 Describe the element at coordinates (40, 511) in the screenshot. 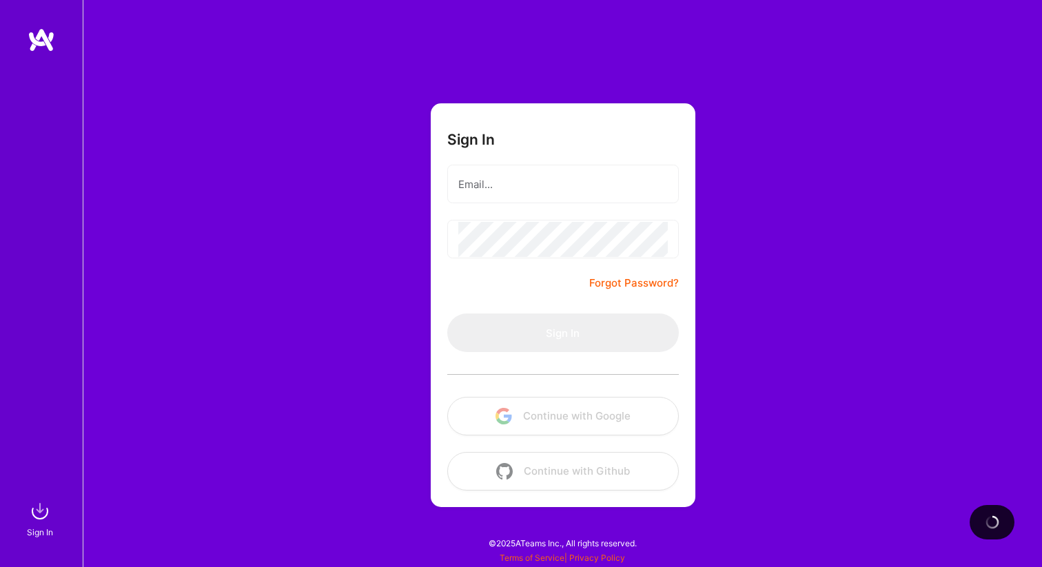

I see `img: sign in` at that location.